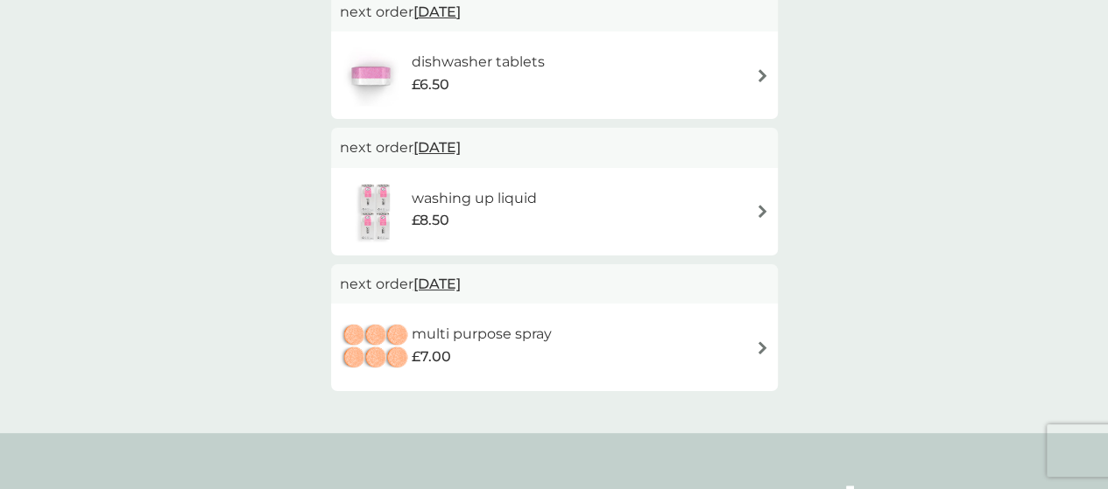  What do you see at coordinates (477, 62) in the screenshot?
I see `h6: dishwasher tablets` at bounding box center [477, 62].